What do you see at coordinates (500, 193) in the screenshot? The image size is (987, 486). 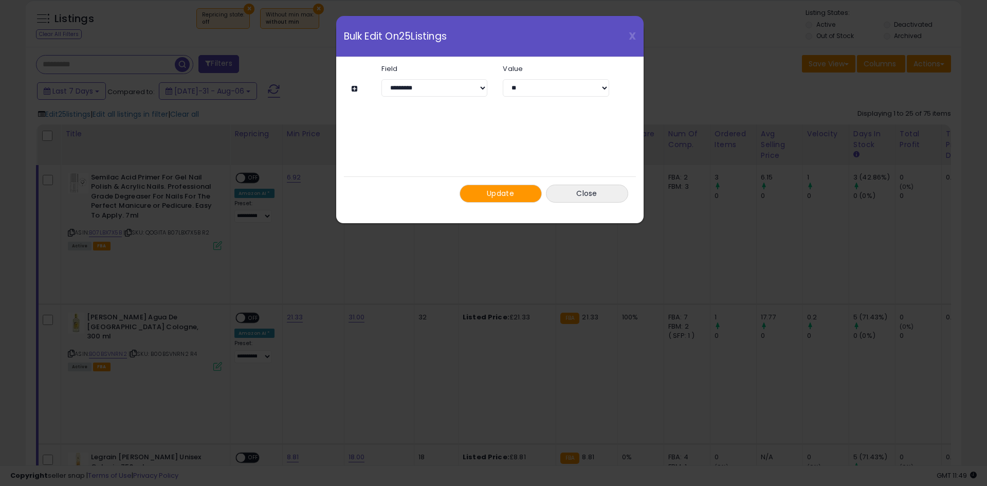 I see `span: Update` at bounding box center [500, 193].